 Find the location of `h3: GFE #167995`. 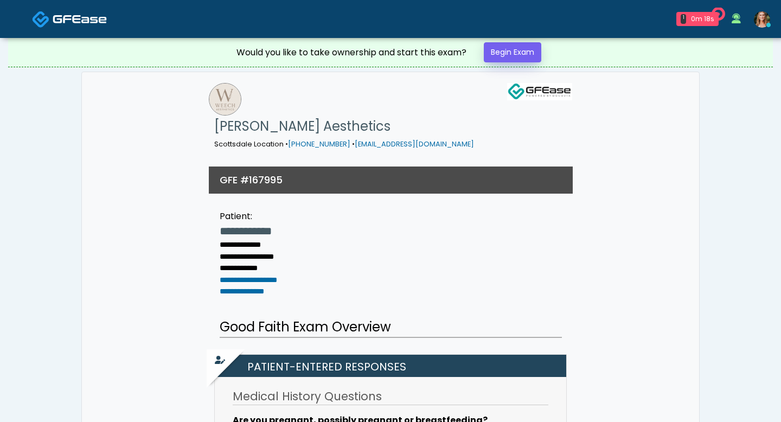

h3: GFE #167995 is located at coordinates (251, 180).